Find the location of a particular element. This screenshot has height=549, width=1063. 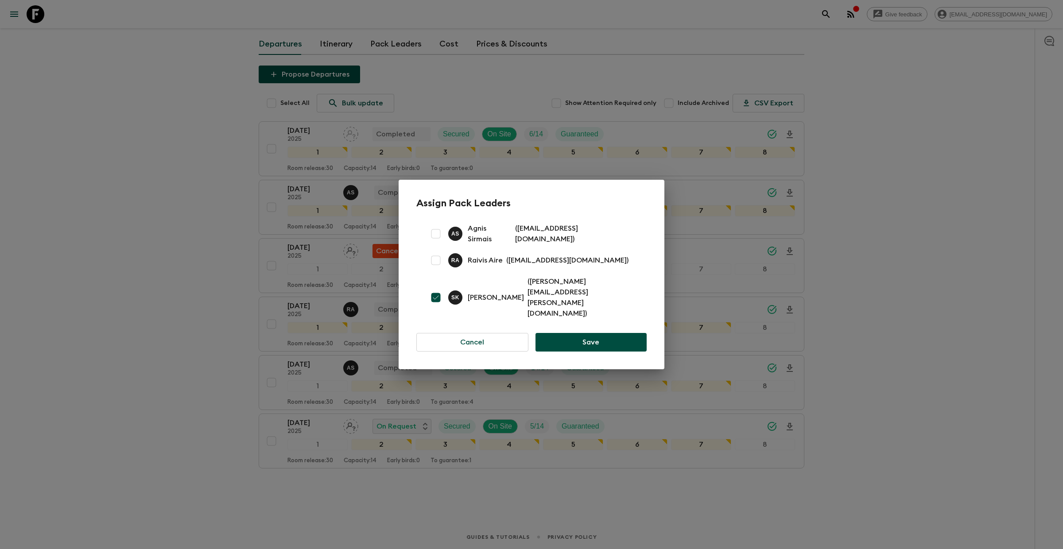

p: A S is located at coordinates (455, 234).